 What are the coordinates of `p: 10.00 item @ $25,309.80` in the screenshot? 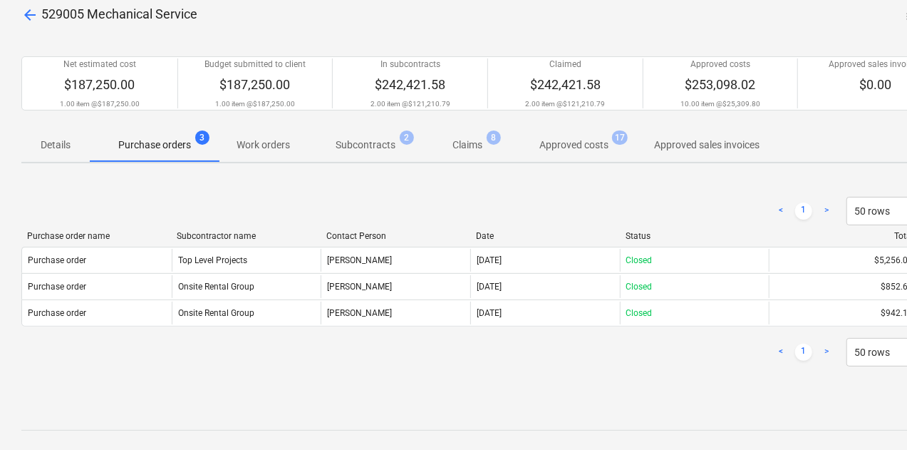 It's located at (720, 103).